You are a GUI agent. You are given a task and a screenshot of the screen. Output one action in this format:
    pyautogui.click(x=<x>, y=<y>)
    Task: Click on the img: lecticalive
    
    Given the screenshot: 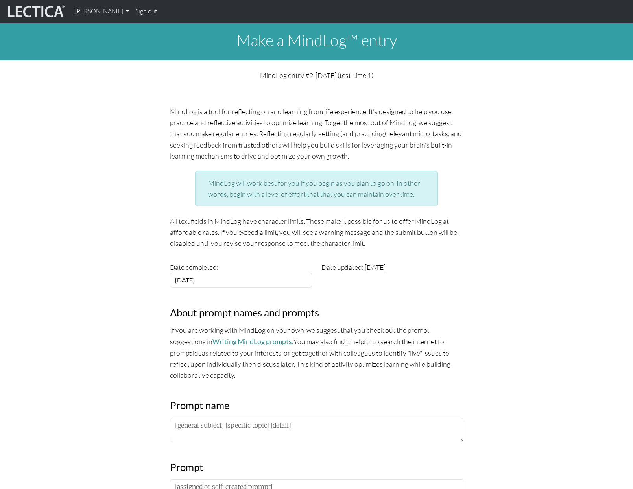 What is the action you would take?
    pyautogui.click(x=35, y=11)
    